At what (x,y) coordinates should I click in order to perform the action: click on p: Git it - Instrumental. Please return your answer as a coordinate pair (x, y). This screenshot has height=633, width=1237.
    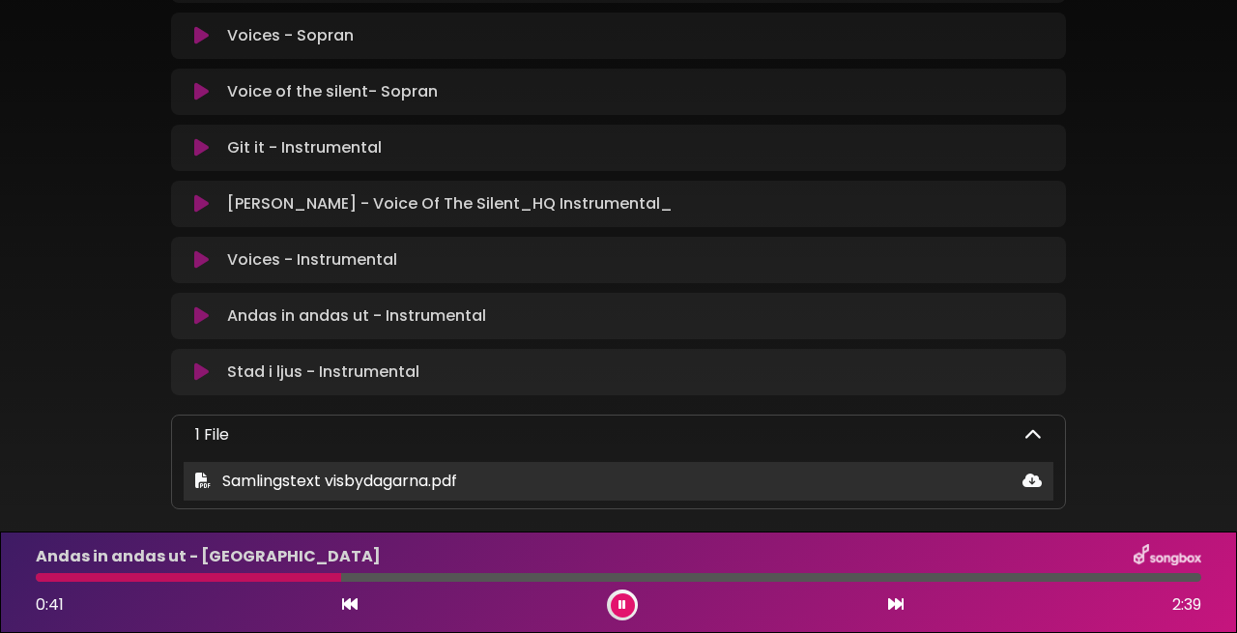
    Looking at the image, I should click on (304, 148).